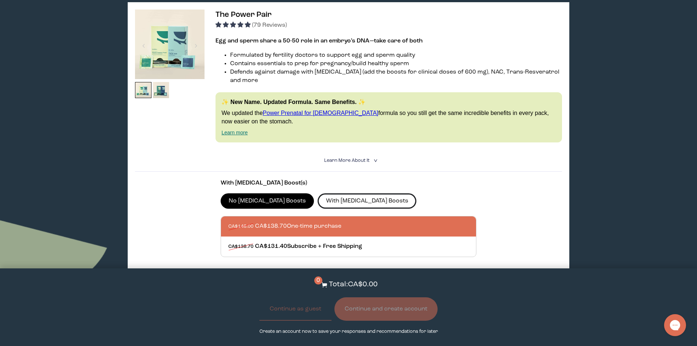 The height and width of the screenshot is (346, 697). I want to click on strong: Egg and sperm share a 50-50 role in an embryo’s DNA—take care of both, so click(319, 41).